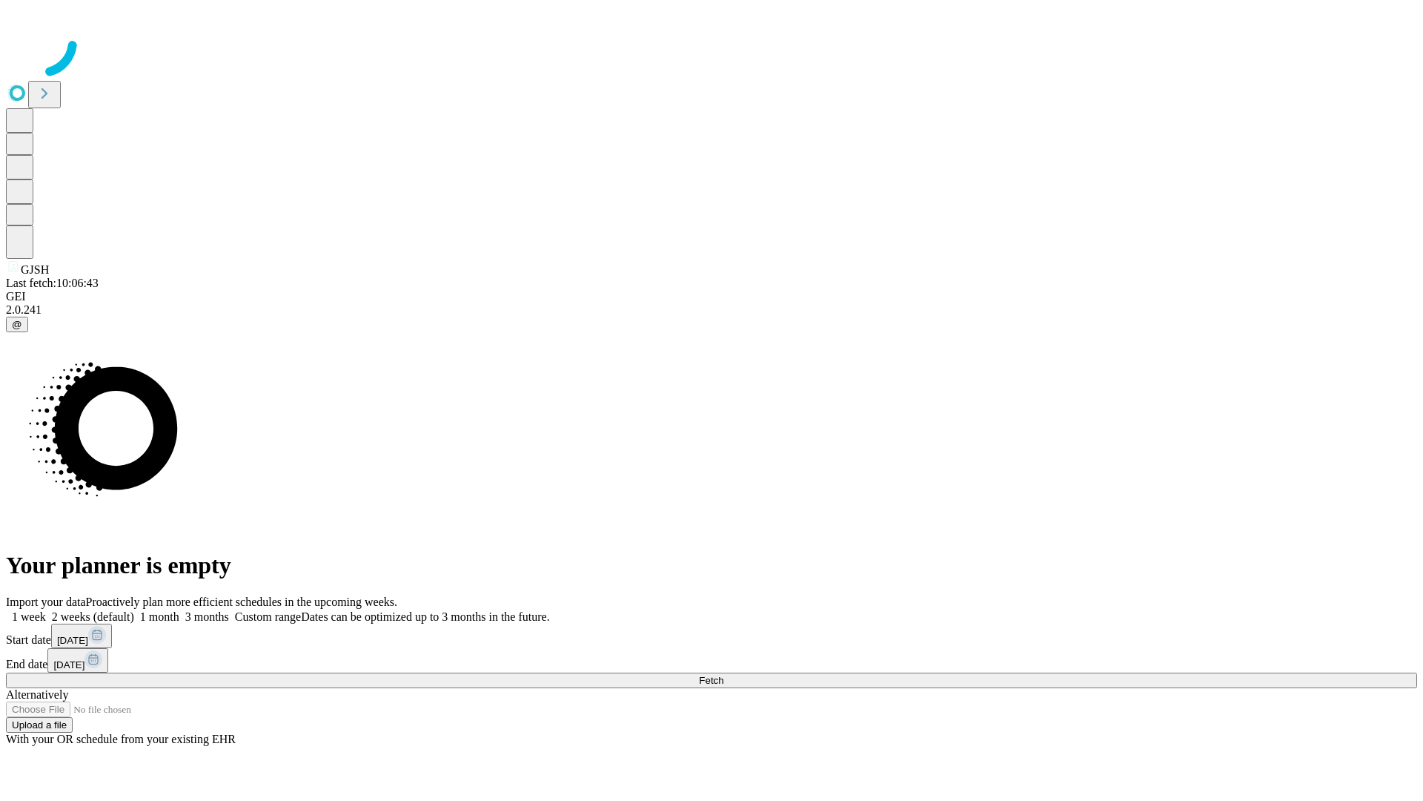  What do you see at coordinates (29, 616) in the screenshot?
I see `span: 1 week` at bounding box center [29, 616].